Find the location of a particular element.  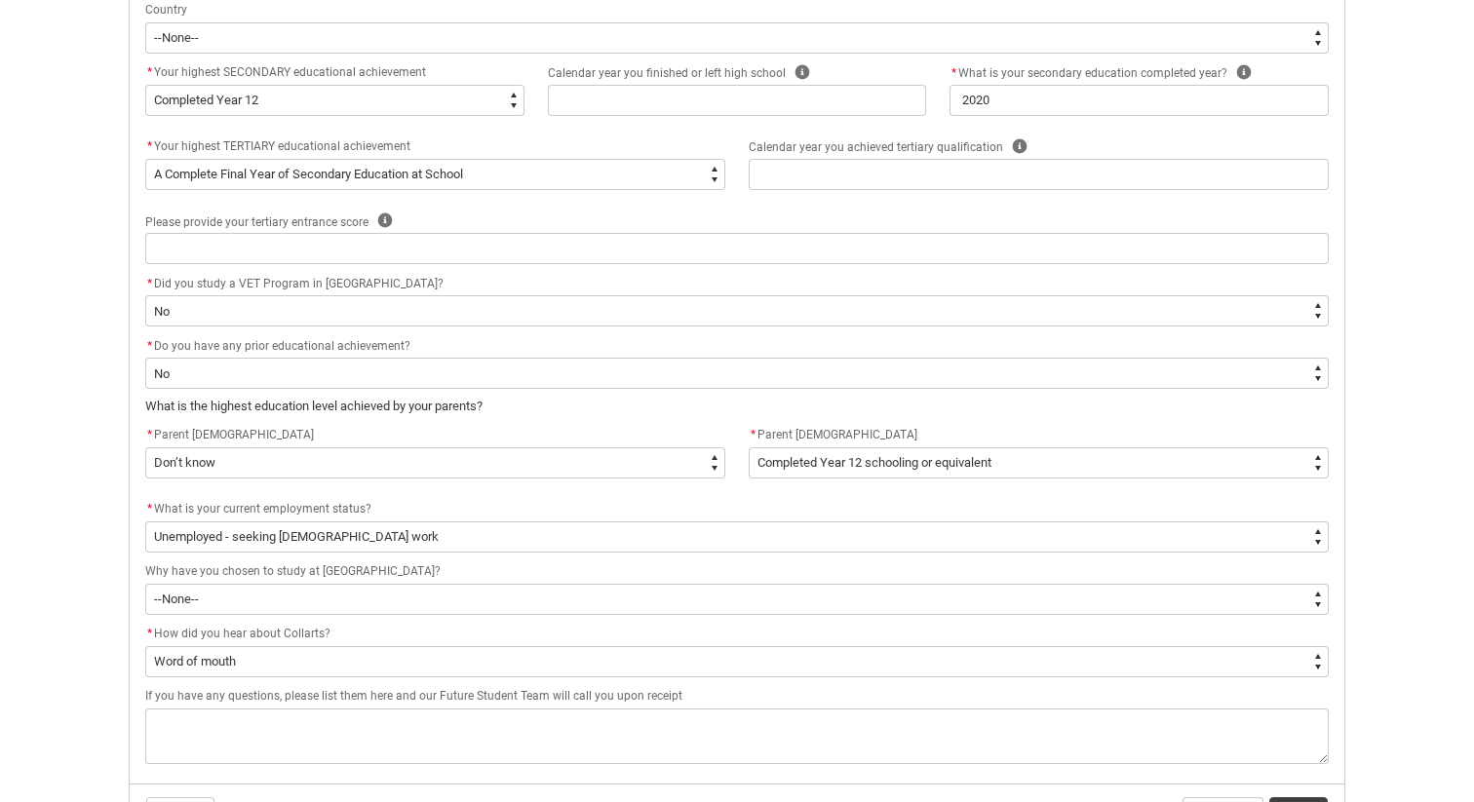

p: What is the highest education level achieved by your parents? is located at coordinates (737, 406).